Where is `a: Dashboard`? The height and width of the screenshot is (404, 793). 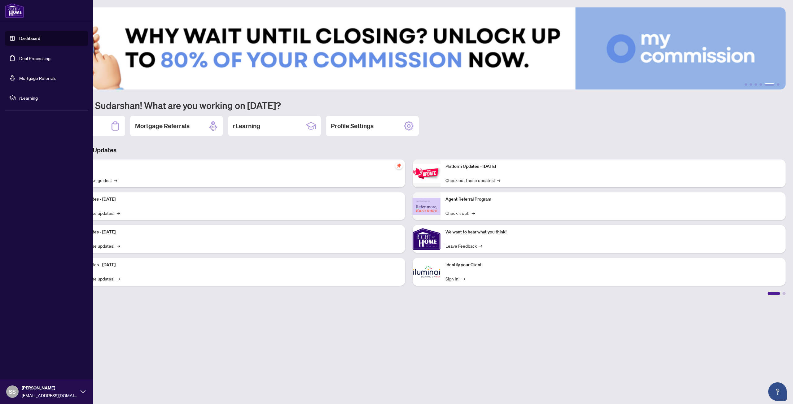
a: Dashboard is located at coordinates (30, 38).